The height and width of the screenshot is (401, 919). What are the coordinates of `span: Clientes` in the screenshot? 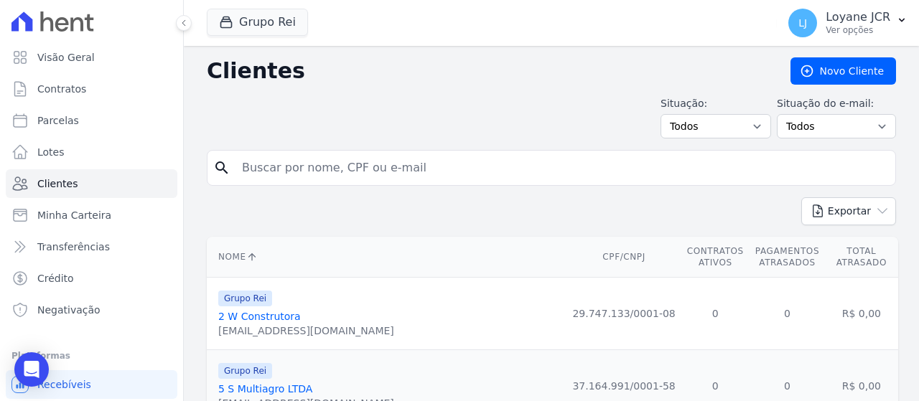 It's located at (57, 184).